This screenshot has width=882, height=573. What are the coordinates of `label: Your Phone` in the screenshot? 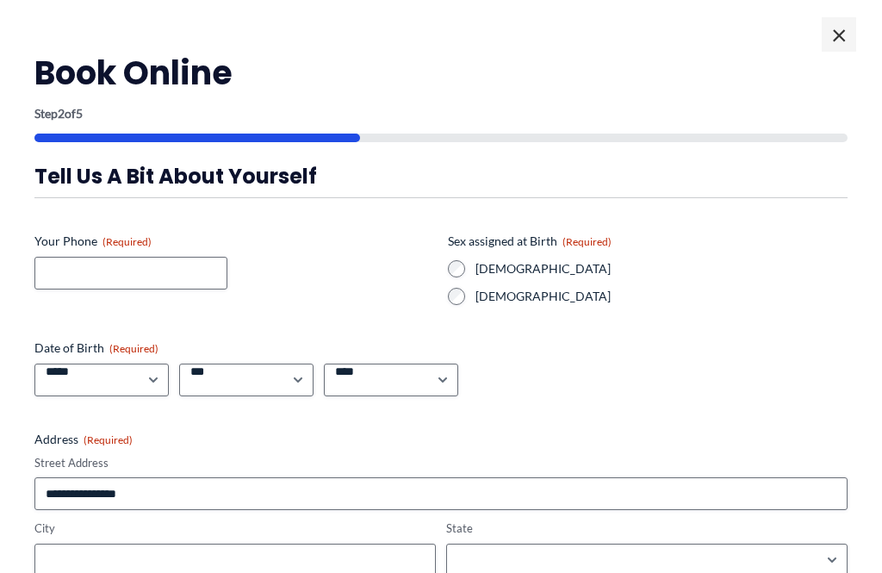 It's located at (234, 241).